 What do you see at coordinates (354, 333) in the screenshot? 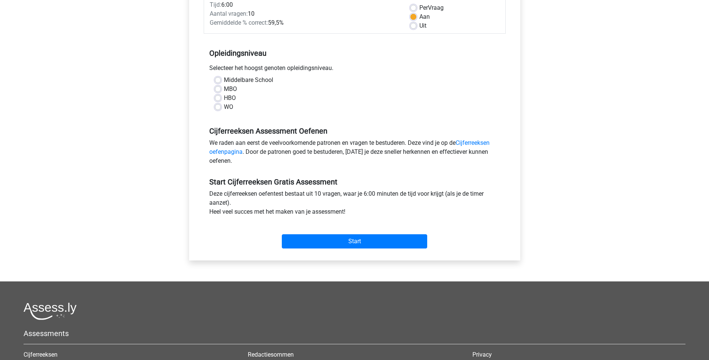
I see `h5: Assessments` at bounding box center [354, 333].